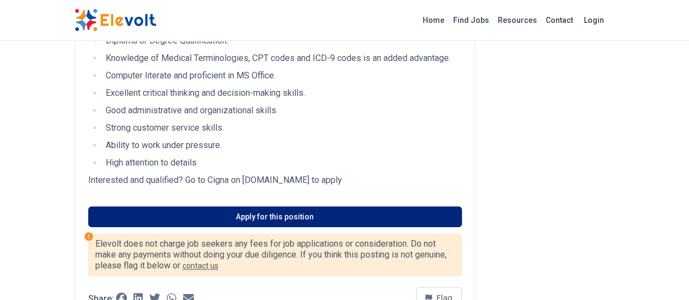  Describe the element at coordinates (282, 41) in the screenshot. I see `li: Diploma or Degree Qualification.` at that location.